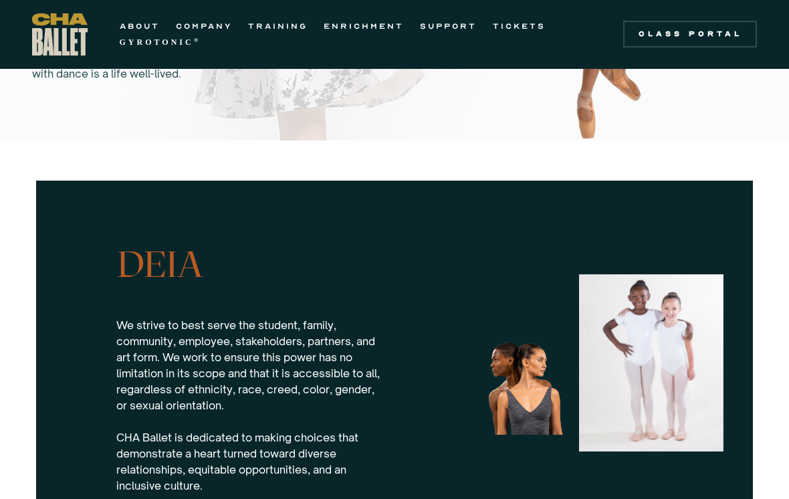 The width and height of the screenshot is (789, 499). I want to click on p: We strive to best serve the student, family, community, employee, stakeholders, partners, and art..., so click(250, 405).